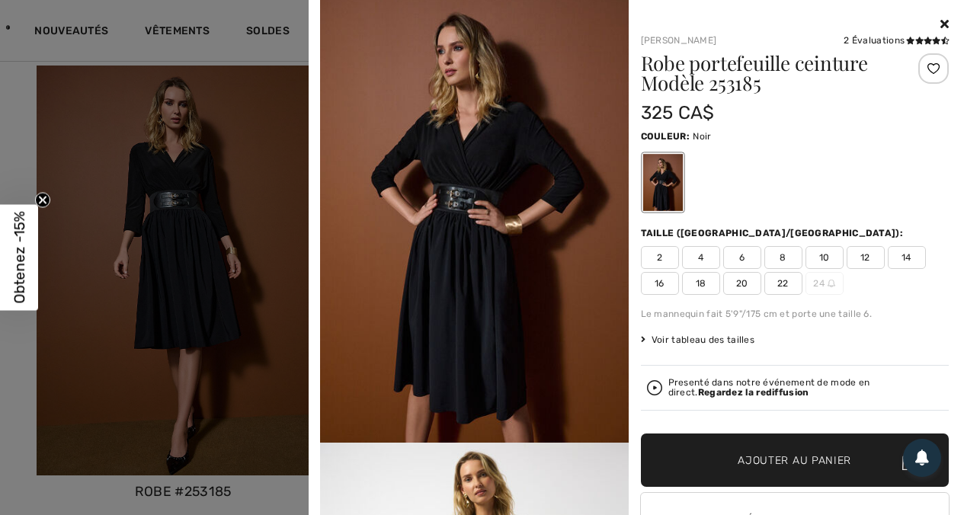  Describe the element at coordinates (742, 258) in the screenshot. I see `span: 6` at that location.